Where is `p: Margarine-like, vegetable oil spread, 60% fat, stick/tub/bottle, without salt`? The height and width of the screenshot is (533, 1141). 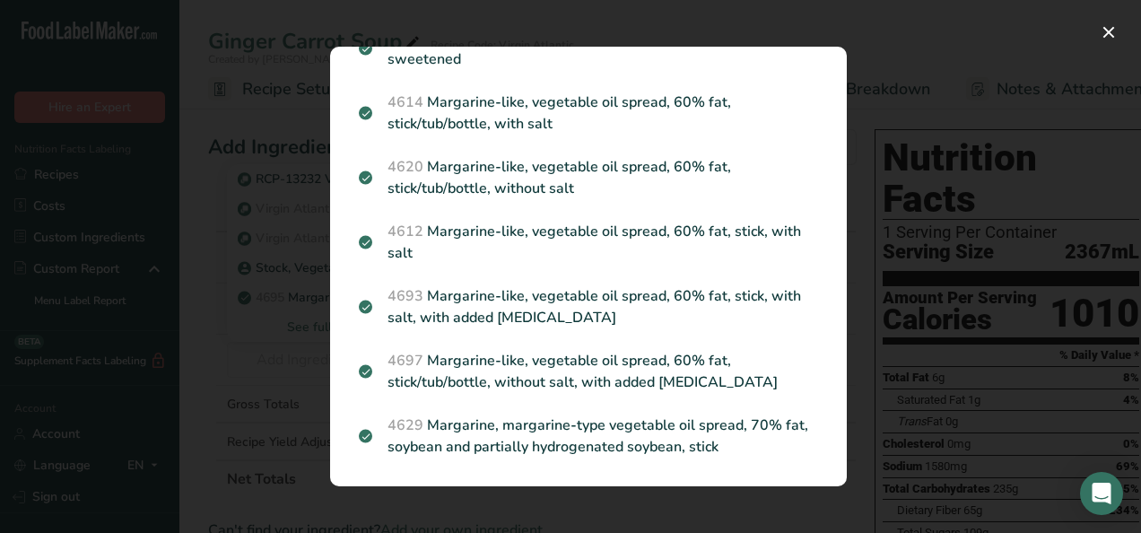
p: Margarine-like, vegetable oil spread, 60% fat, stick/tub/bottle, without salt is located at coordinates (588, 178).